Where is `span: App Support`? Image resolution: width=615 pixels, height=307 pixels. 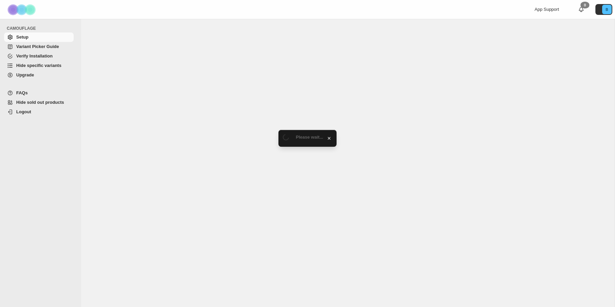 span: App Support is located at coordinates (547, 9).